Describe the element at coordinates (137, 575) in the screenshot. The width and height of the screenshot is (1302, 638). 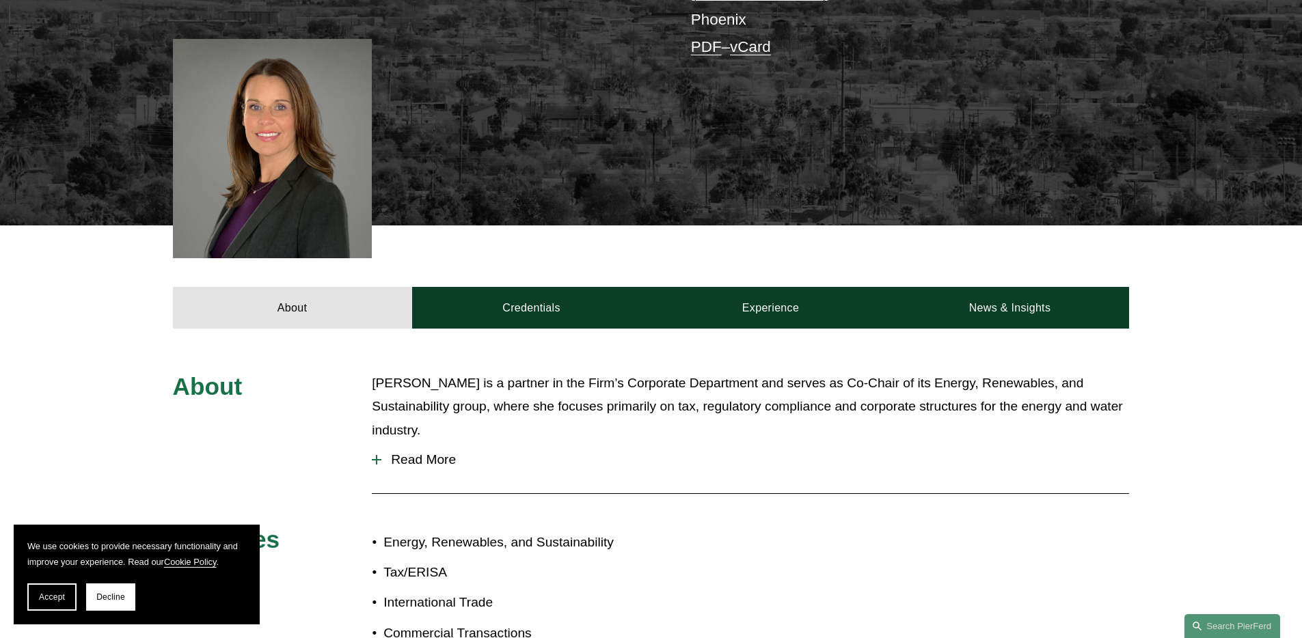
I see `section: Cookie banner` at that location.